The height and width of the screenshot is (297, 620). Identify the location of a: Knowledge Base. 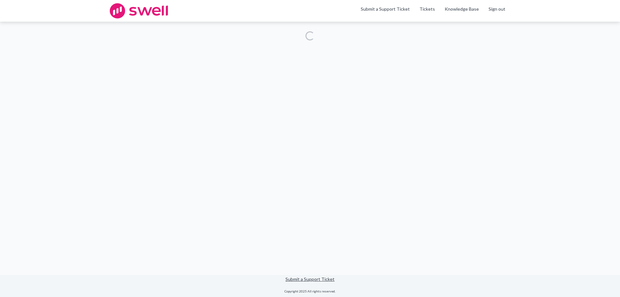
(462, 9).